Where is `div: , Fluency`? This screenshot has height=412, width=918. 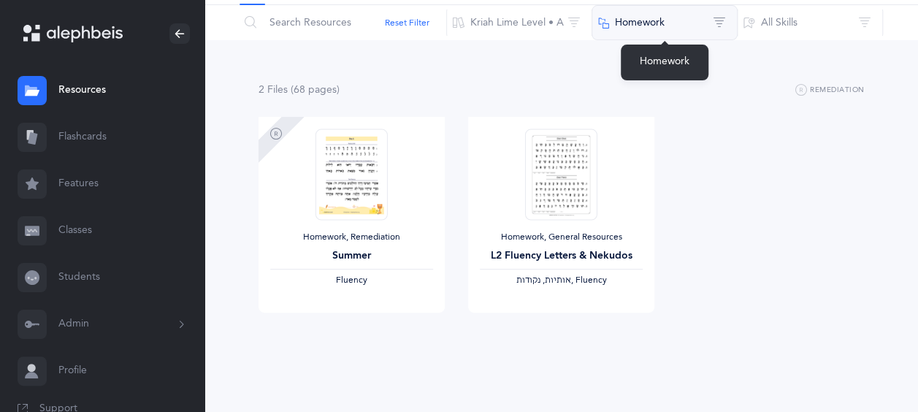 div: , Fluency is located at coordinates (561, 280).